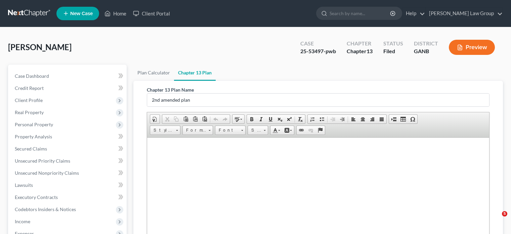 The width and height of the screenshot is (511, 234). Describe the element at coordinates (186, 119) in the screenshot. I see `a: Paste` at that location.